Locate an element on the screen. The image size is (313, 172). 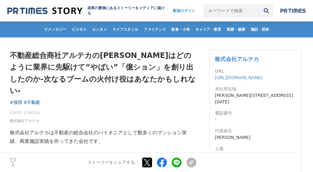
a: 飲食・小売 is located at coordinates (181, 29).